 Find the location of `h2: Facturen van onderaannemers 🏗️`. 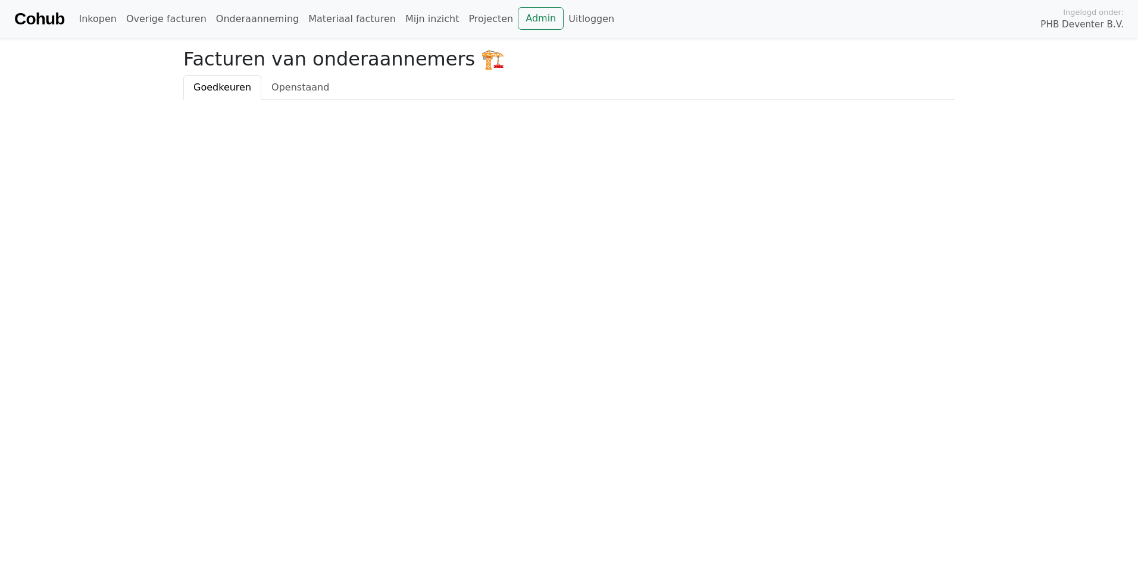

h2: Facturen van onderaannemers 🏗️ is located at coordinates (569, 59).